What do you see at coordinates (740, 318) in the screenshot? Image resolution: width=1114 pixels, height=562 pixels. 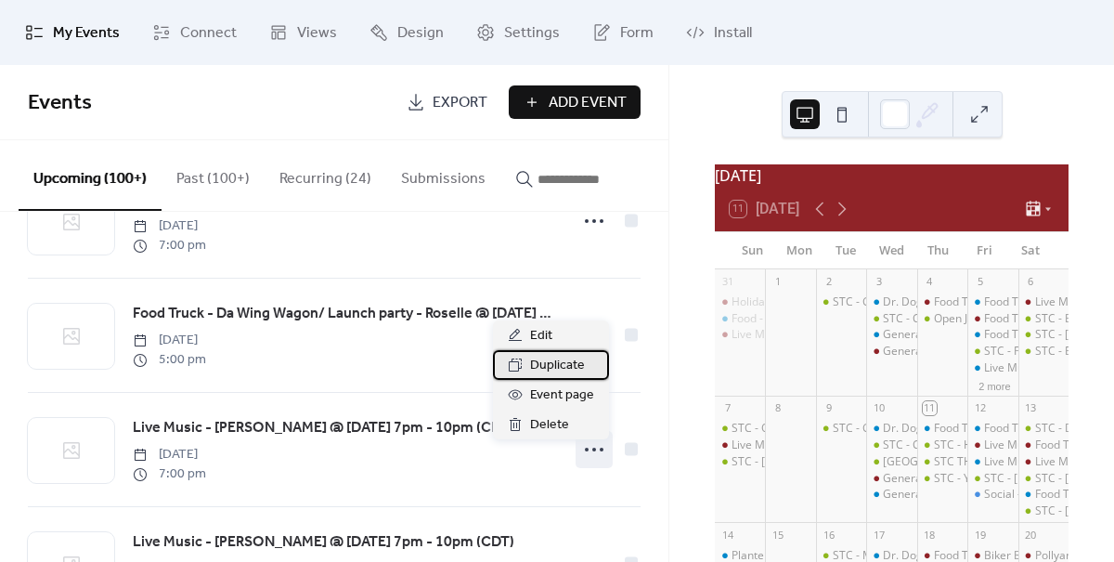 I see `div: Food - Good Stuff Eats - Roselle @ Sun Aug 31, 2025 1pm - 4pm (CDT)` at bounding box center [740, 318].